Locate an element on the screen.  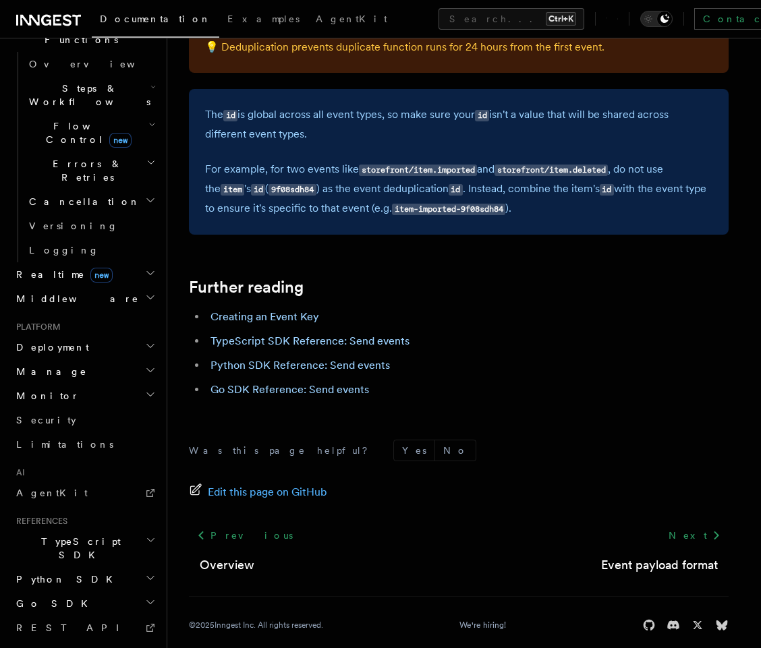
a: Documentation is located at coordinates (155, 21).